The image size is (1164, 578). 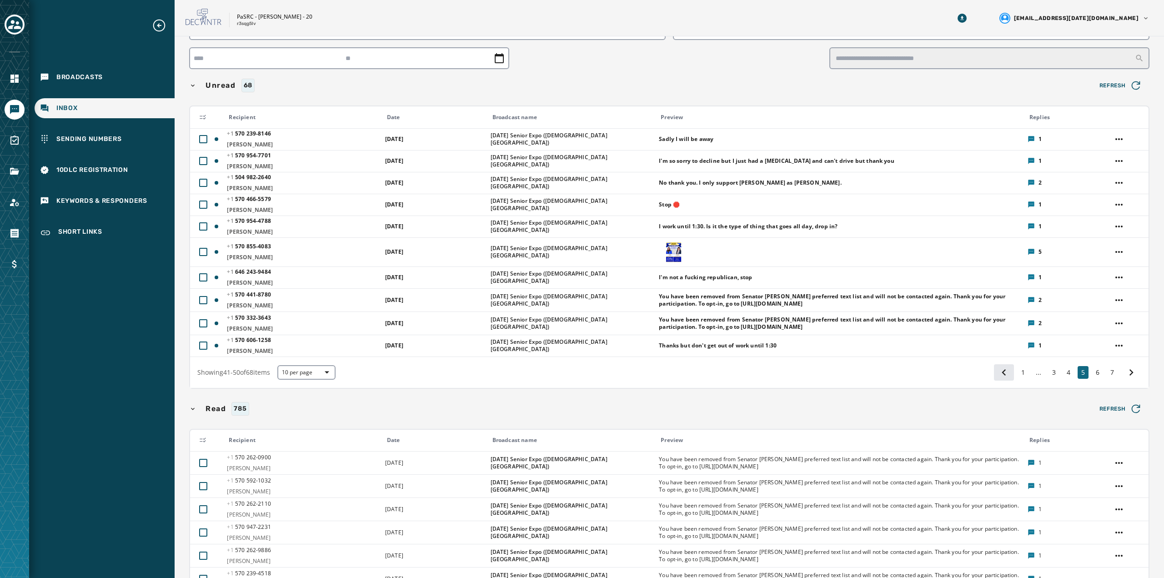 I want to click on button: User settings, so click(x=1074, y=18).